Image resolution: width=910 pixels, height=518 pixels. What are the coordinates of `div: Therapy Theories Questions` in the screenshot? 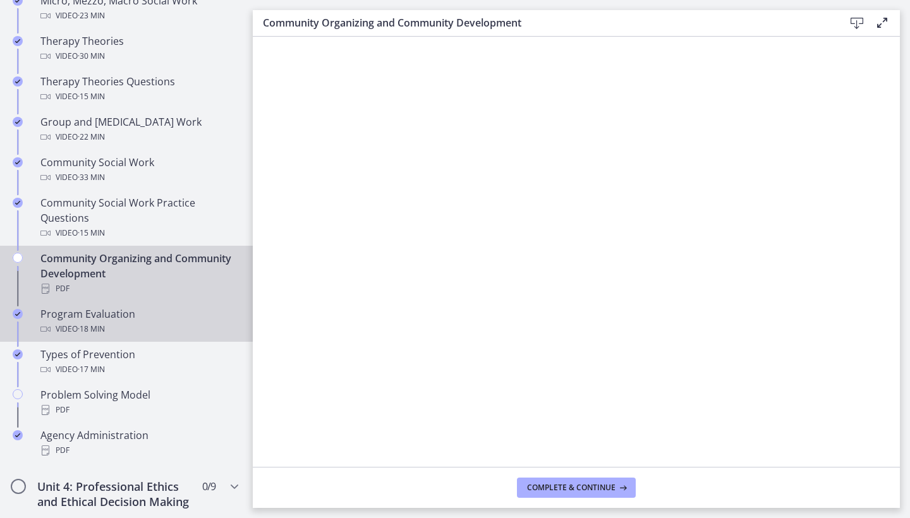 It's located at (139, 89).